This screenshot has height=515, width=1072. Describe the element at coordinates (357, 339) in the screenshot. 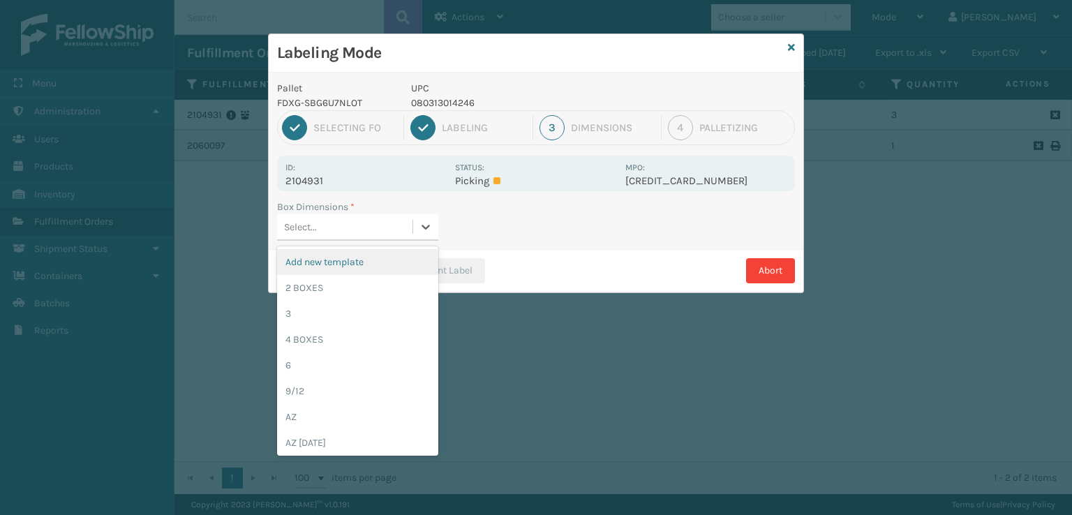

I see `div: 4 BOXES` at that location.